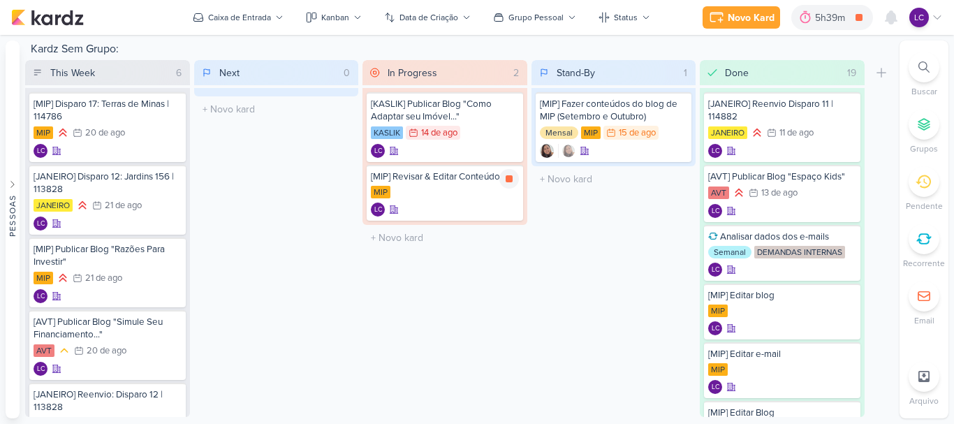 The width and height of the screenshot is (954, 424). Describe the element at coordinates (13, 229) in the screenshot. I see `button: Pessoas` at that location.